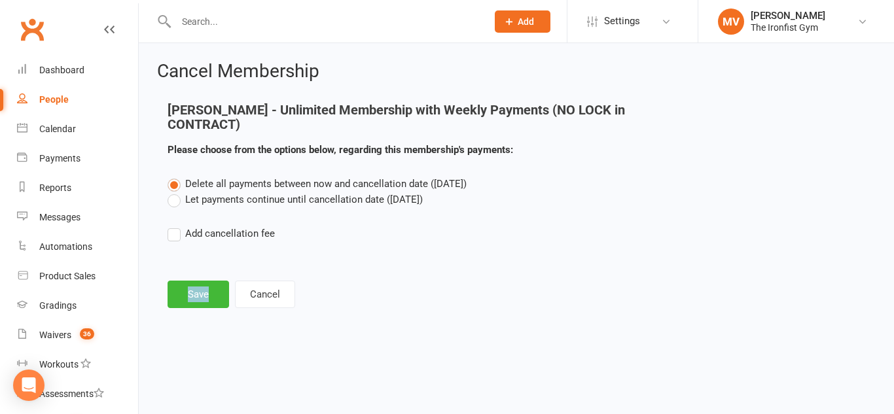 The width and height of the screenshot is (894, 414). What do you see at coordinates (77, 217) in the screenshot?
I see `a: Messages` at bounding box center [77, 217].